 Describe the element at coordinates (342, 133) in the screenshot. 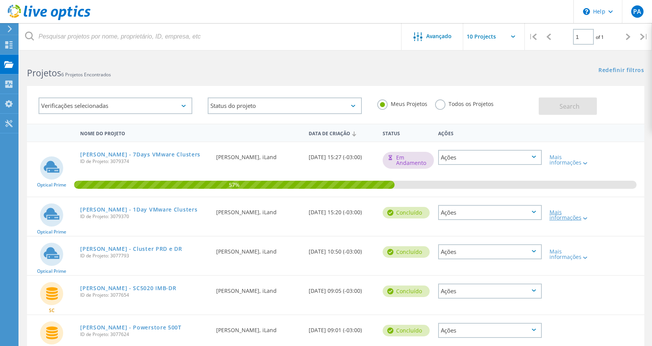

I see `div: Data de Criação` at that location.